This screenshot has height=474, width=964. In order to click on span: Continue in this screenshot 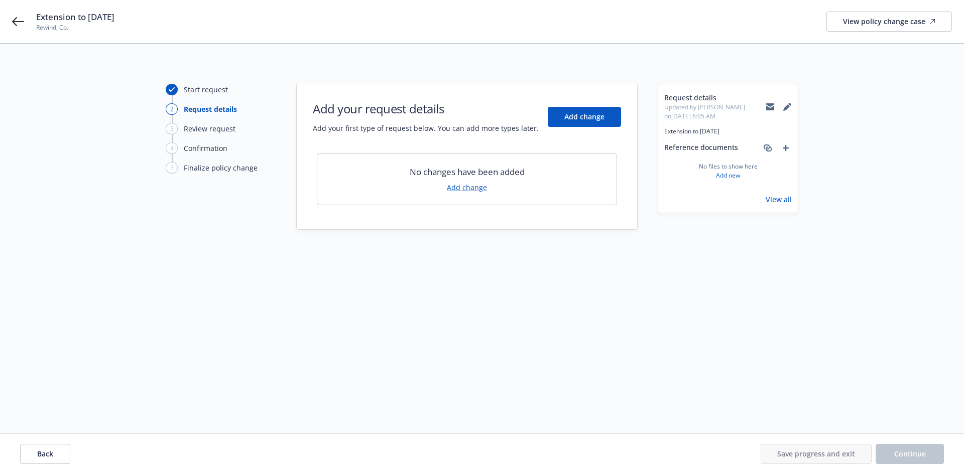, I will do `click(909, 454)`.